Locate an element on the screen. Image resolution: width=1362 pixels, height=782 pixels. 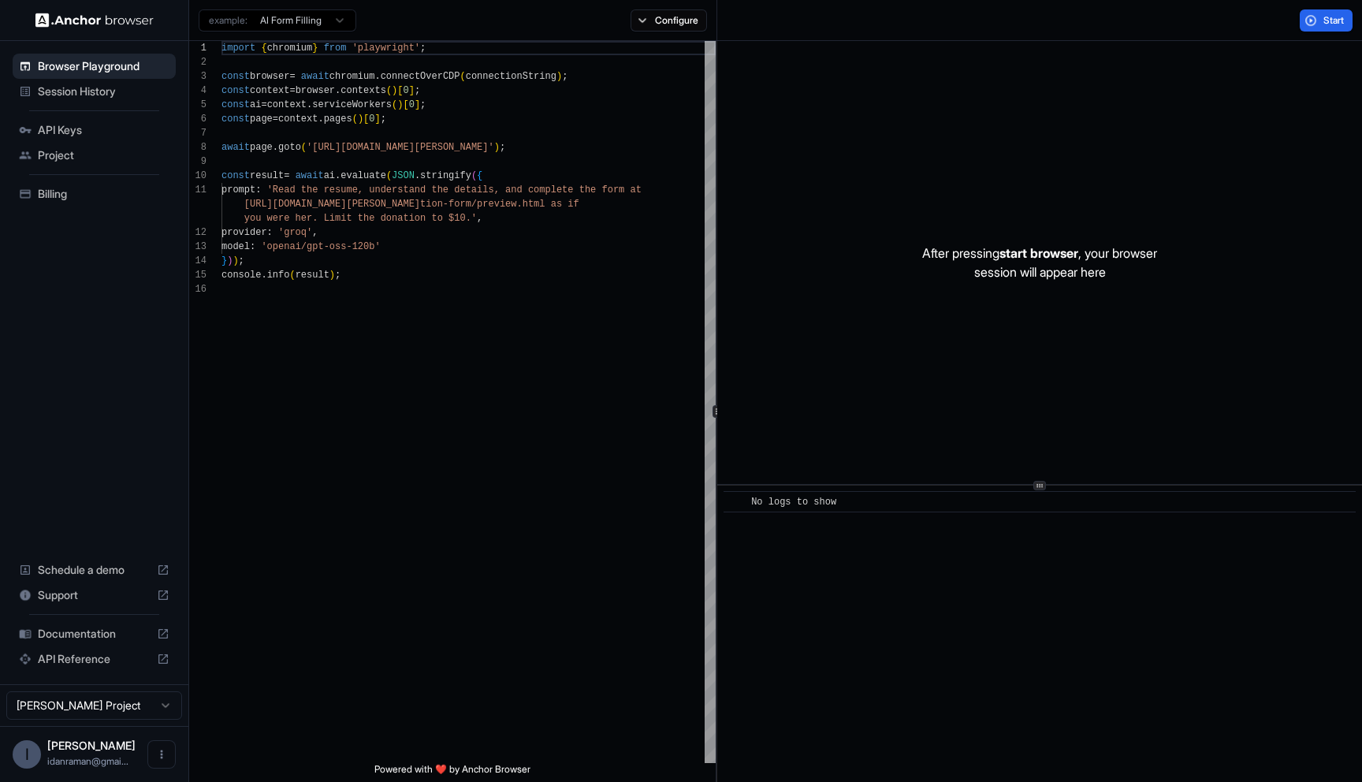
span: Start is located at coordinates (1334, 20).